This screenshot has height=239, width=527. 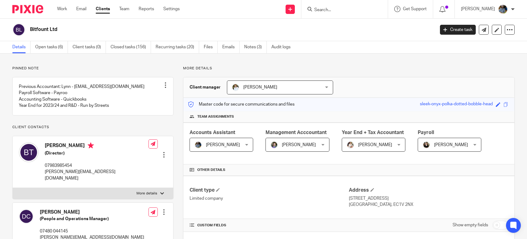 What do you see at coordinates (351, 145) in the screenshot?
I see `img: Kayleigh%20Henson.jpeg` at bounding box center [351, 145].